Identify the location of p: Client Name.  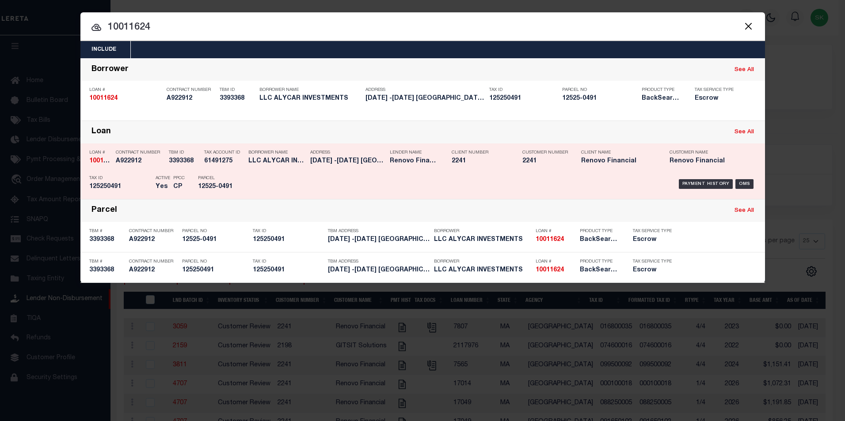
(618, 153).